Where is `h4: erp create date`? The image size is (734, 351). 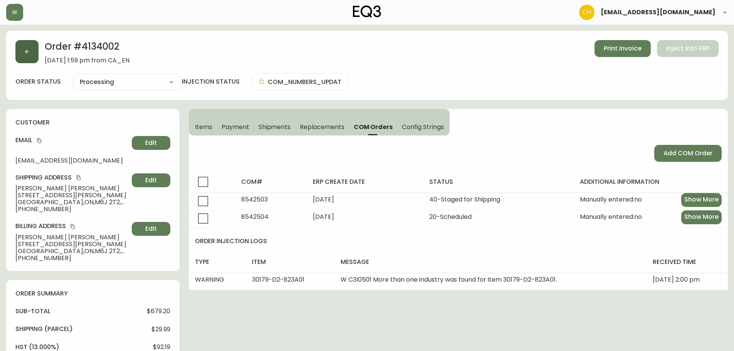 h4: erp create date is located at coordinates (365, 182).